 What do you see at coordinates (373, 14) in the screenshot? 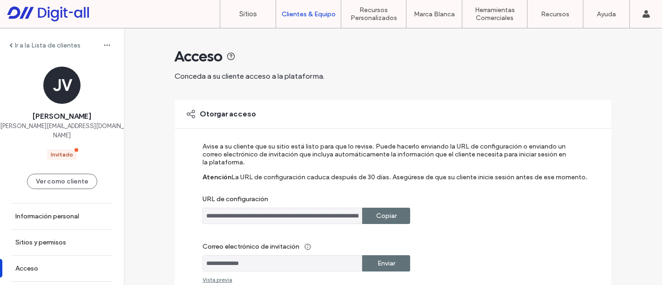
I see `label: Recursos Personalizados` at bounding box center [373, 14].